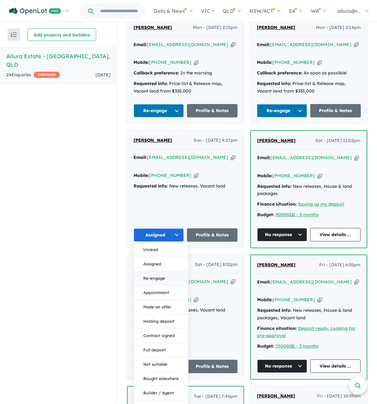 The image size is (377, 404). I want to click on div: New releases, Vacant land, so click(185, 186).